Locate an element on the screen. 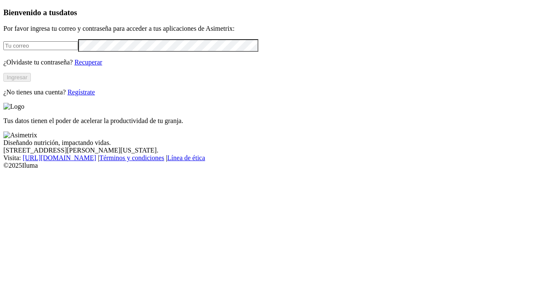  div: © 2025 Iluma is located at coordinates (268, 166).